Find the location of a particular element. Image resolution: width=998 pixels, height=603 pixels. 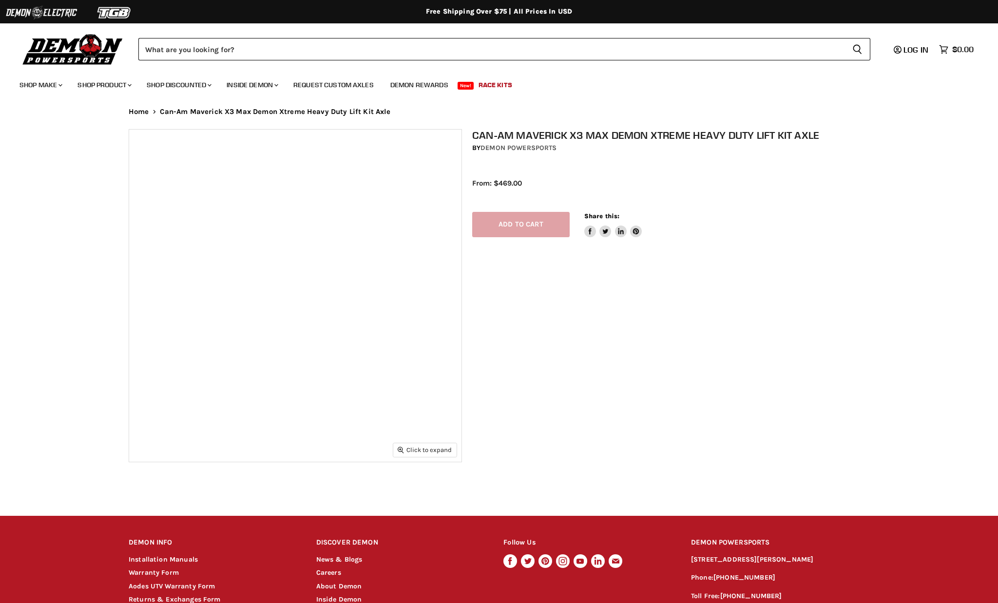

a: Demon Powersports is located at coordinates (519, 148).